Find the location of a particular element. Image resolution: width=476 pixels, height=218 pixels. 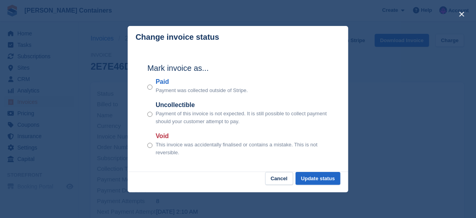

label: Paid is located at coordinates (202, 82).